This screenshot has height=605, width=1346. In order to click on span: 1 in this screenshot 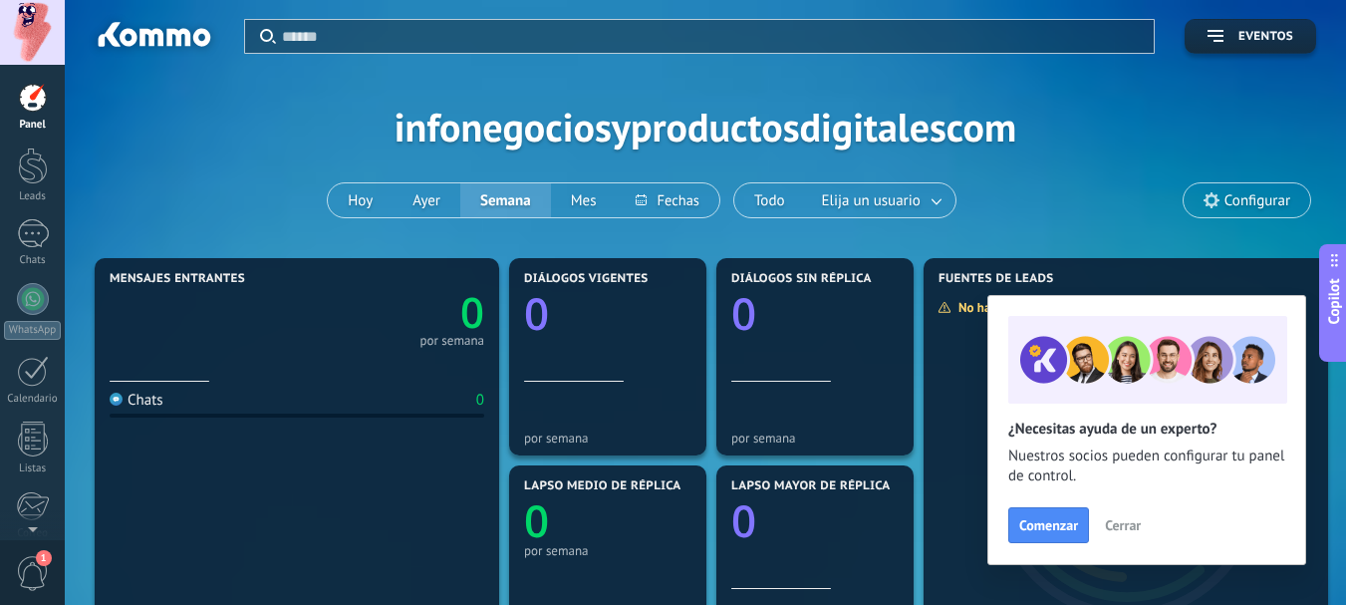, I will do `click(44, 558)`.